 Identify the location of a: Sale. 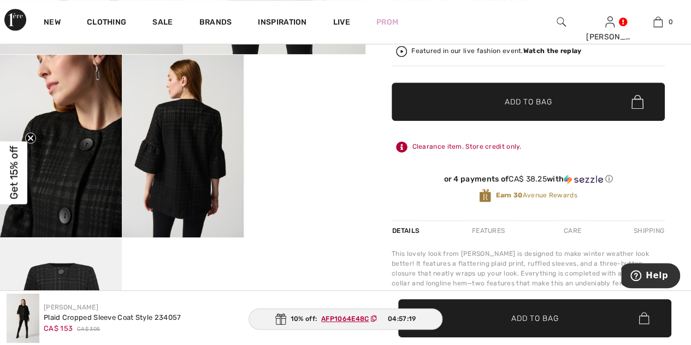
(162, 23).